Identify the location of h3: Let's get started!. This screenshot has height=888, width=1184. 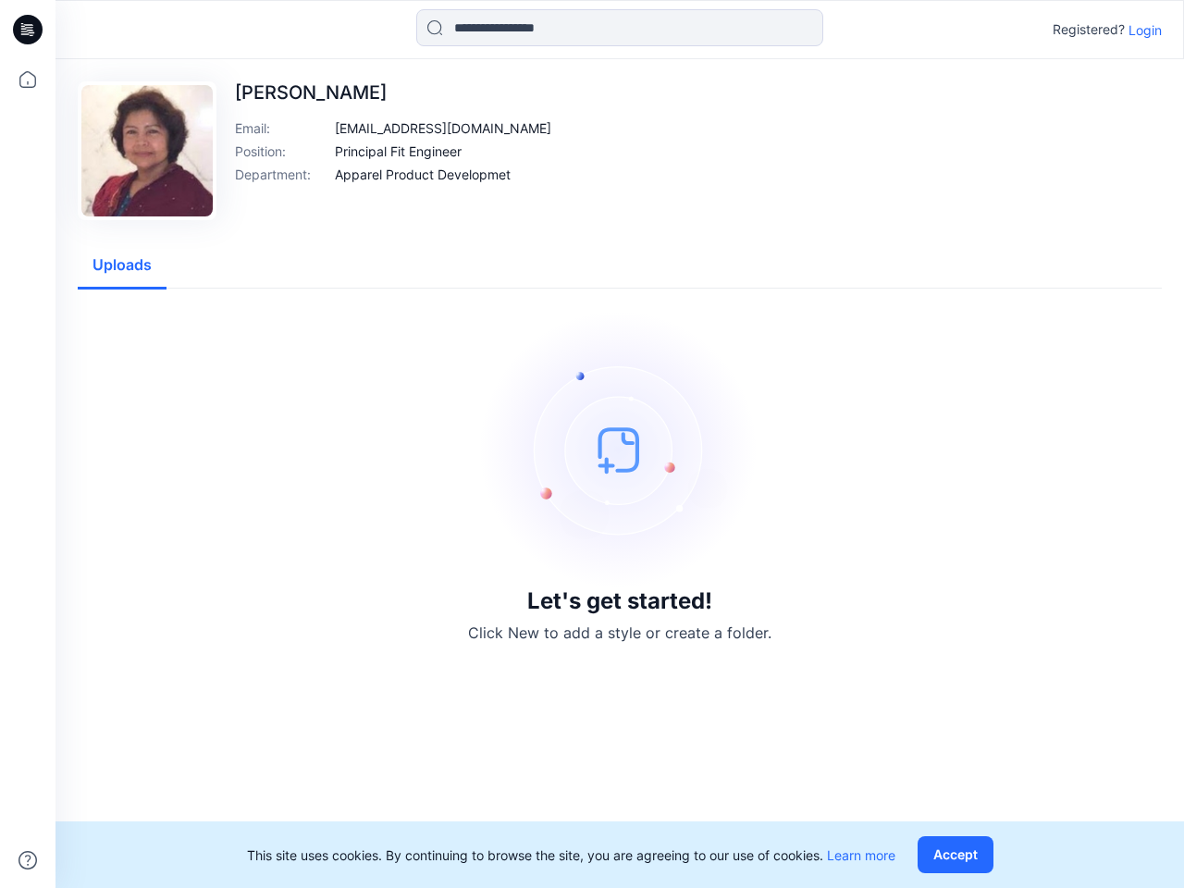
(620, 601).